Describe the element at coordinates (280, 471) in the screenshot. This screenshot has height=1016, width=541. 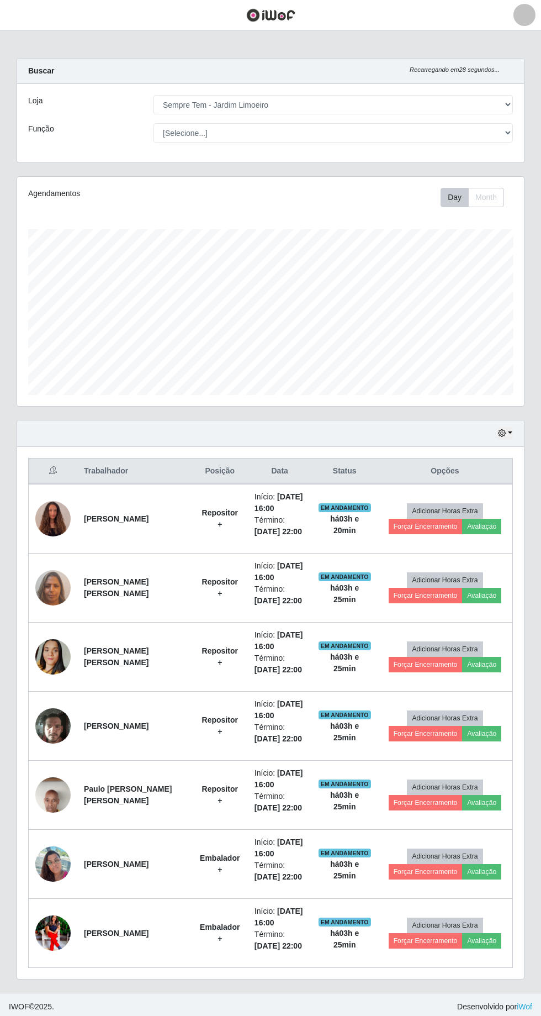
I see `th: Data` at that location.